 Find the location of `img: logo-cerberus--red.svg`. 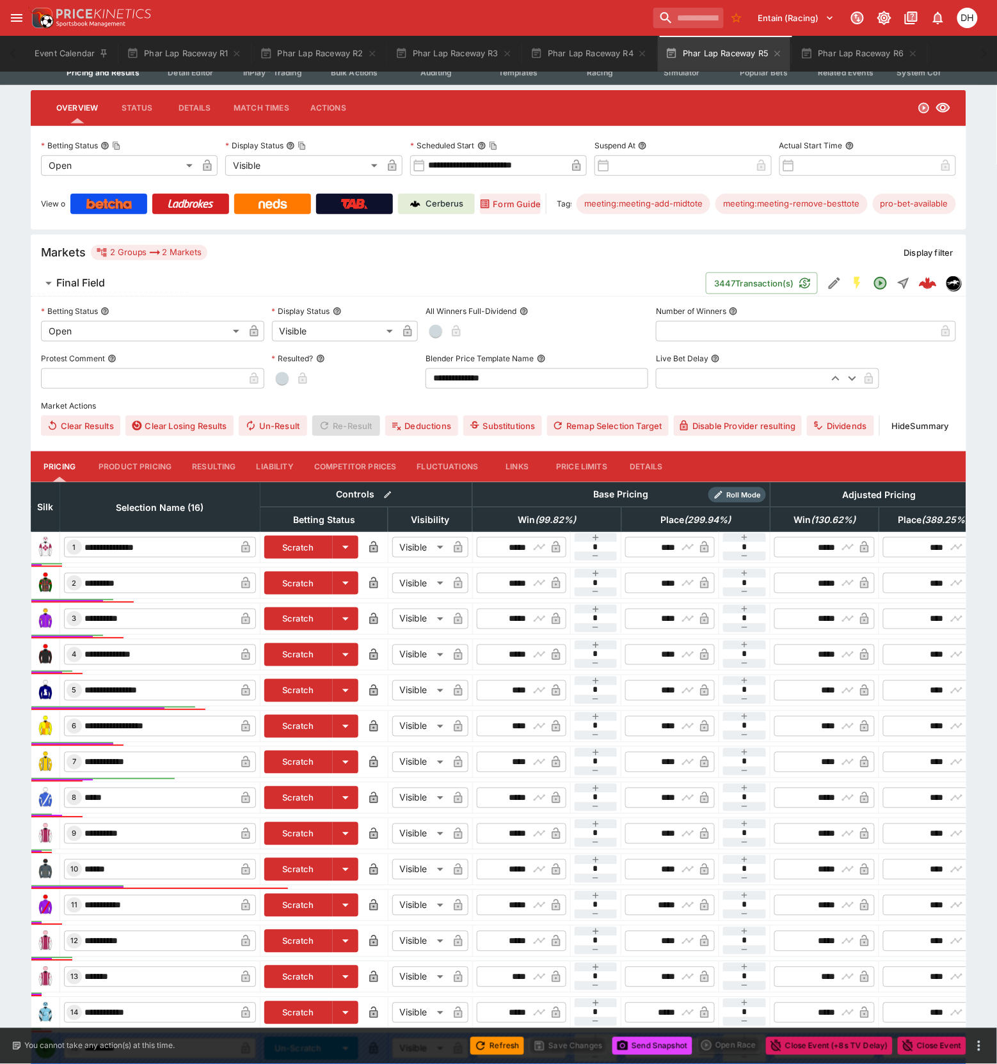

img: logo-cerberus--red.svg is located at coordinates (928, 283).